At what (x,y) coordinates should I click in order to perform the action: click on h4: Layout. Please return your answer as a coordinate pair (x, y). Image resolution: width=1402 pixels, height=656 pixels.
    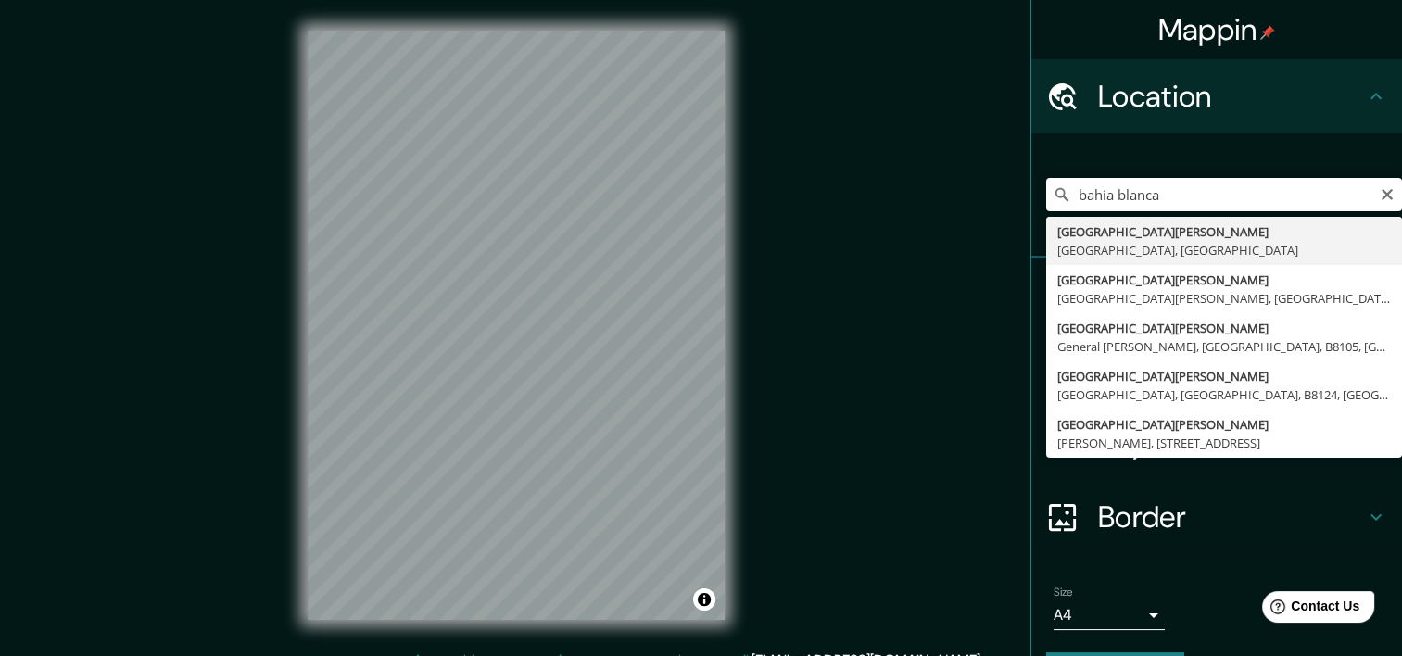
    Looking at the image, I should click on (1232, 443).